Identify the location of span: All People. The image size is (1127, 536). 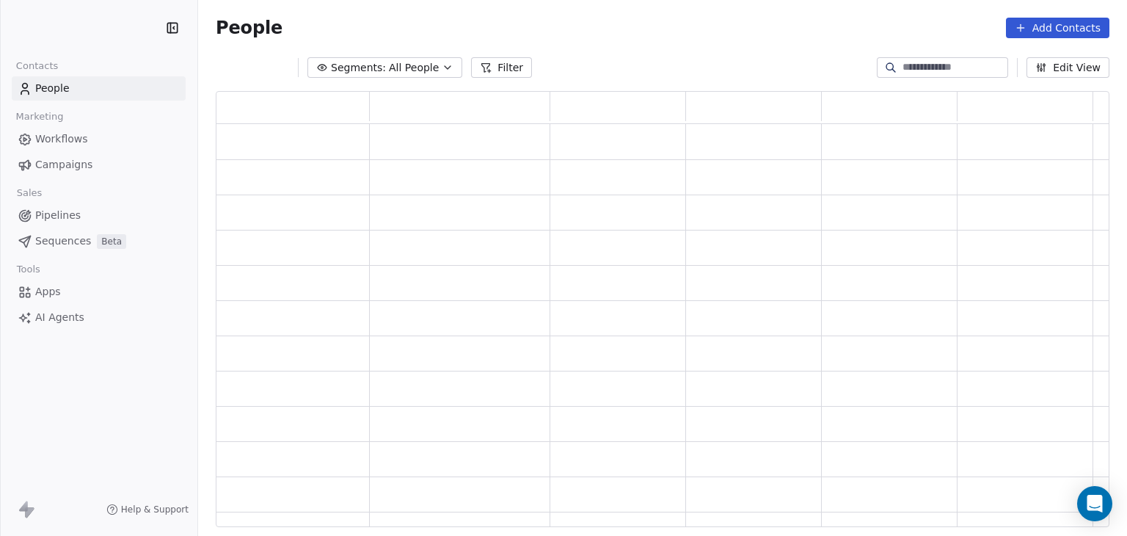
(414, 67).